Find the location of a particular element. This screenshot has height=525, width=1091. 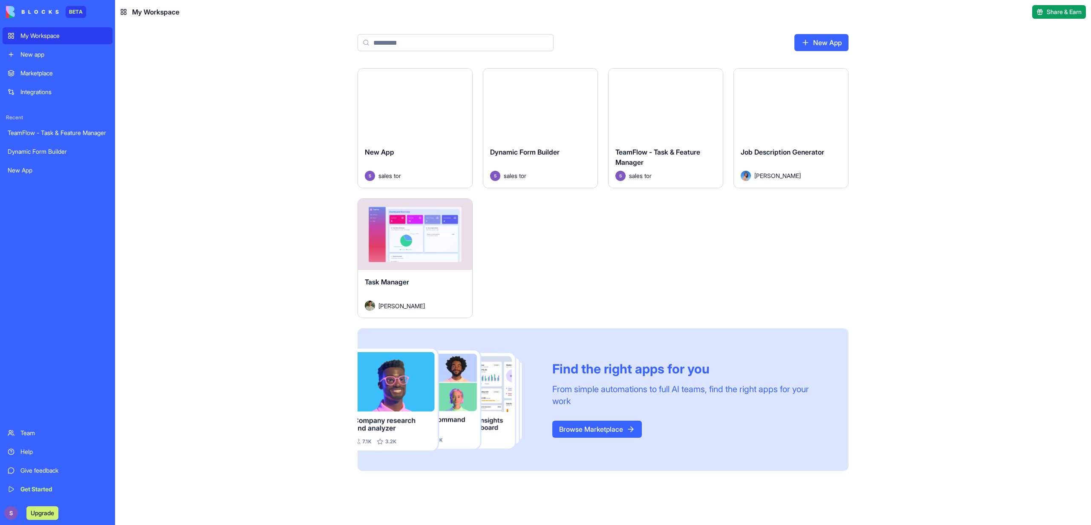

div: BETA is located at coordinates (76, 12).